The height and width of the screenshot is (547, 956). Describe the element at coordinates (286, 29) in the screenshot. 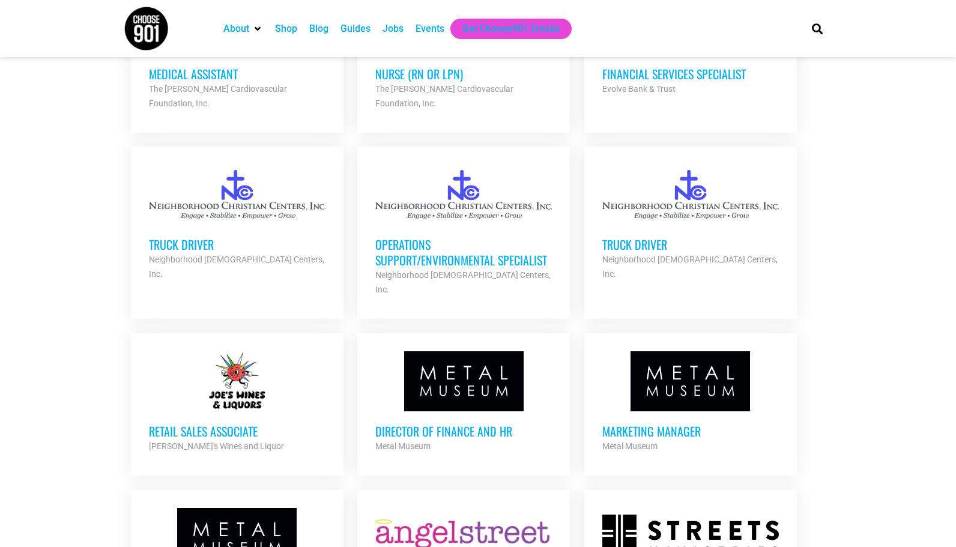

I see `a: Shop` at that location.